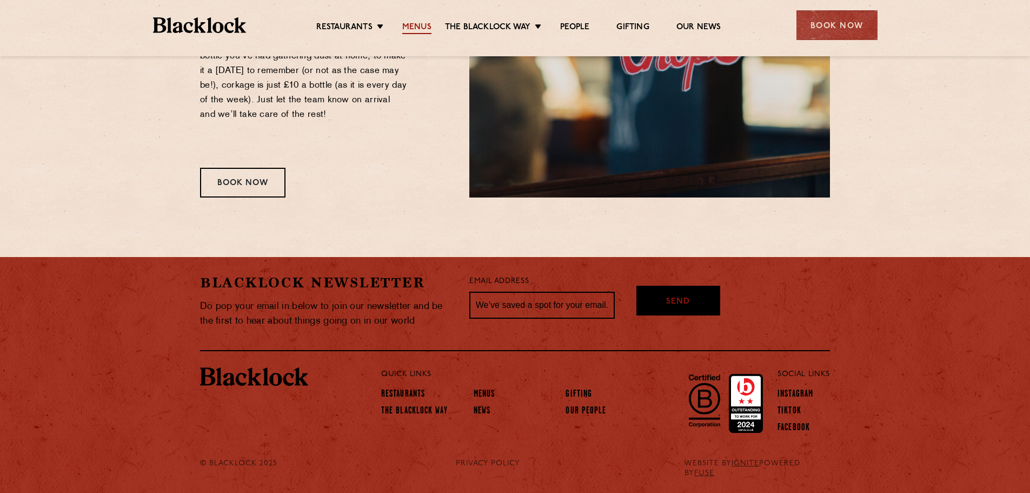 The height and width of the screenshot is (493, 1030). What do you see at coordinates (678, 302) in the screenshot?
I see `span: Send` at bounding box center [678, 302].